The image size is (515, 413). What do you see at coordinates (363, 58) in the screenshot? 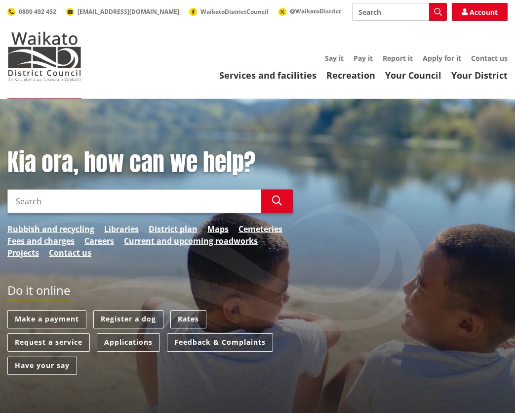
I see `a: Pay it` at bounding box center [363, 58].